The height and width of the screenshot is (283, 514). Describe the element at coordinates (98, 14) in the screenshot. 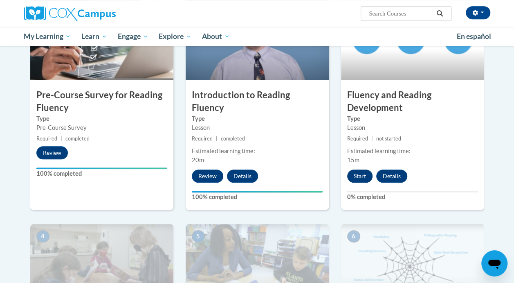

I see `a: Cox Campus` at that location.